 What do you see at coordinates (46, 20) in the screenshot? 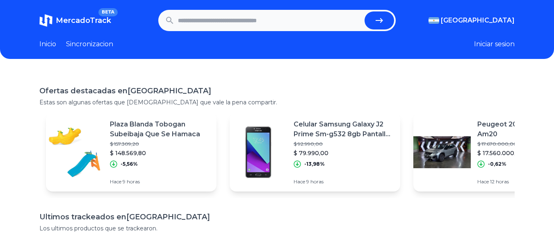
I see `img: MercadoTrack` at bounding box center [46, 20].